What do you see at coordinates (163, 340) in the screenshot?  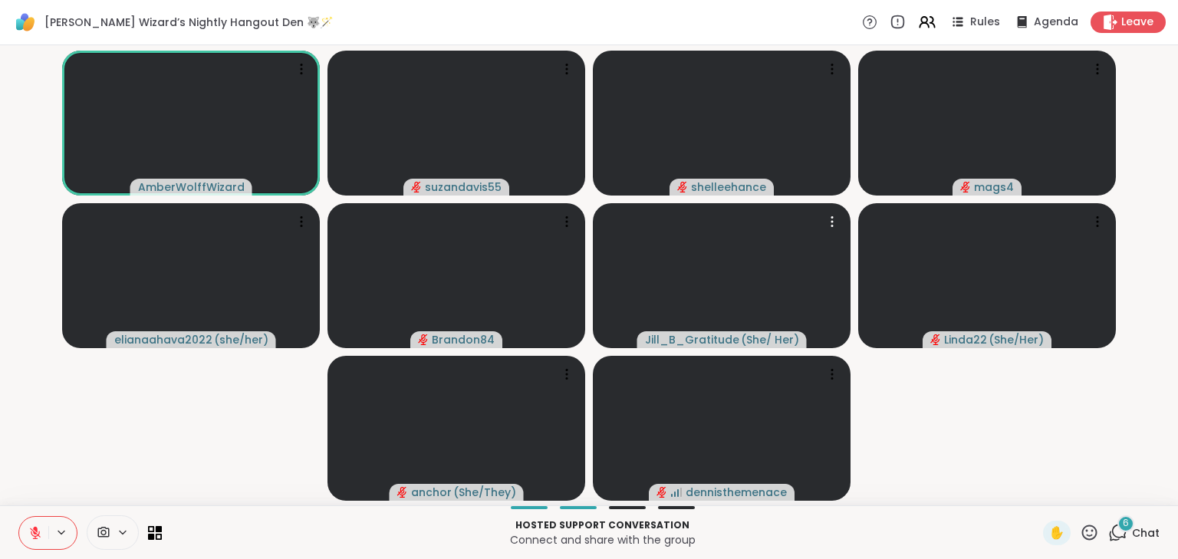 I see `span: elianaahava2022` at bounding box center [163, 340].